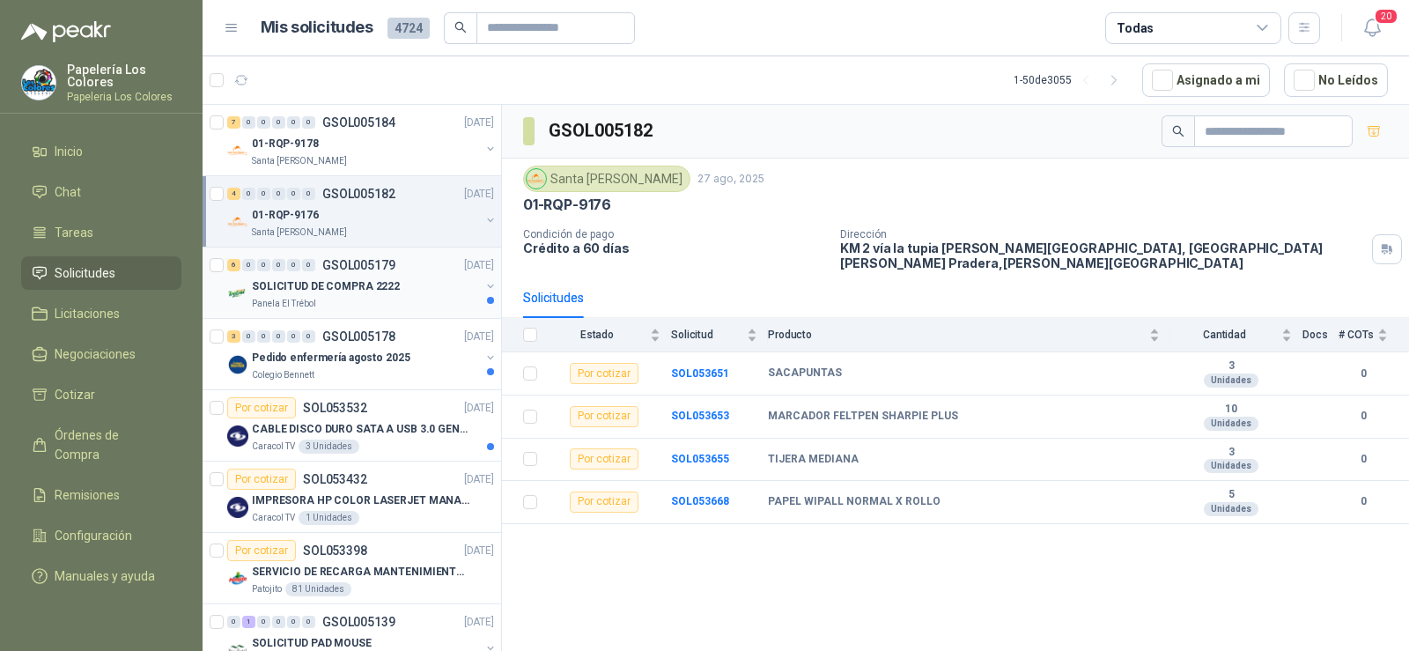 The height and width of the screenshot is (651, 1409). What do you see at coordinates (328, 446) in the screenshot?
I see `div: 3 Unidades` at bounding box center [328, 446].